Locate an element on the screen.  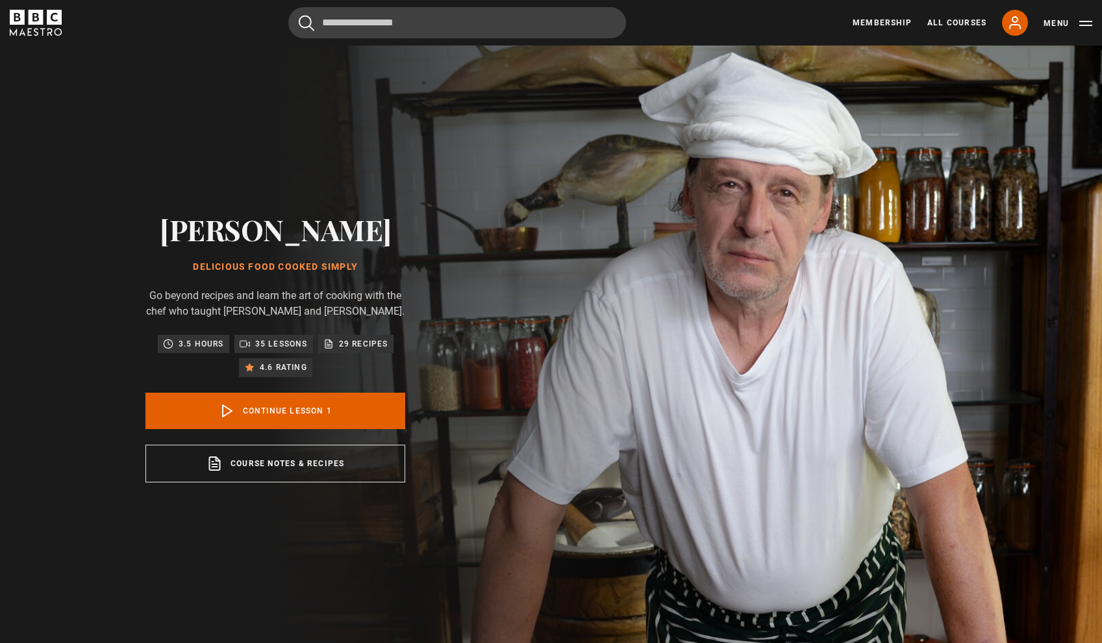
p: 4.6 rating is located at coordinates (283, 367).